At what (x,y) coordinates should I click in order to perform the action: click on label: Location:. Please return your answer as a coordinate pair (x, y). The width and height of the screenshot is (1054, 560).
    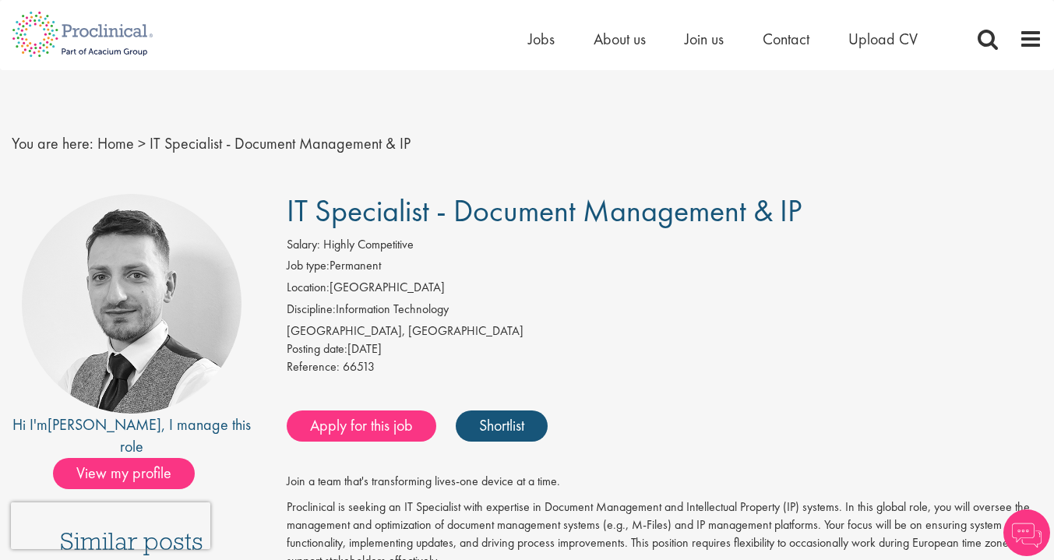
    Looking at the image, I should click on (308, 287).